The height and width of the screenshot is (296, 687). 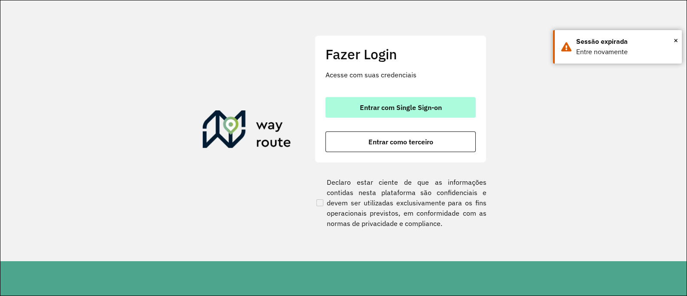 I want to click on p: Acesse com suas credenciais, so click(x=401, y=75).